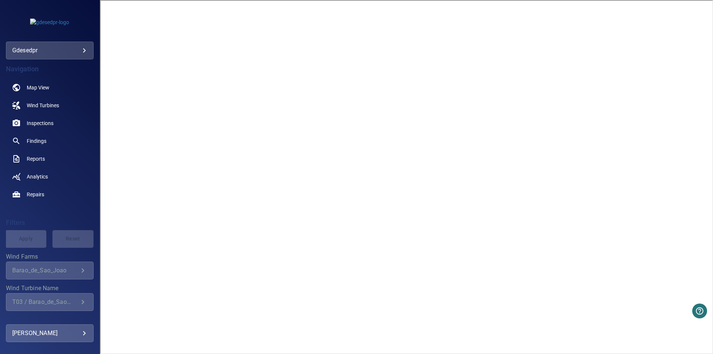 The width and height of the screenshot is (713, 354). I want to click on h4: Filters, so click(50, 223).